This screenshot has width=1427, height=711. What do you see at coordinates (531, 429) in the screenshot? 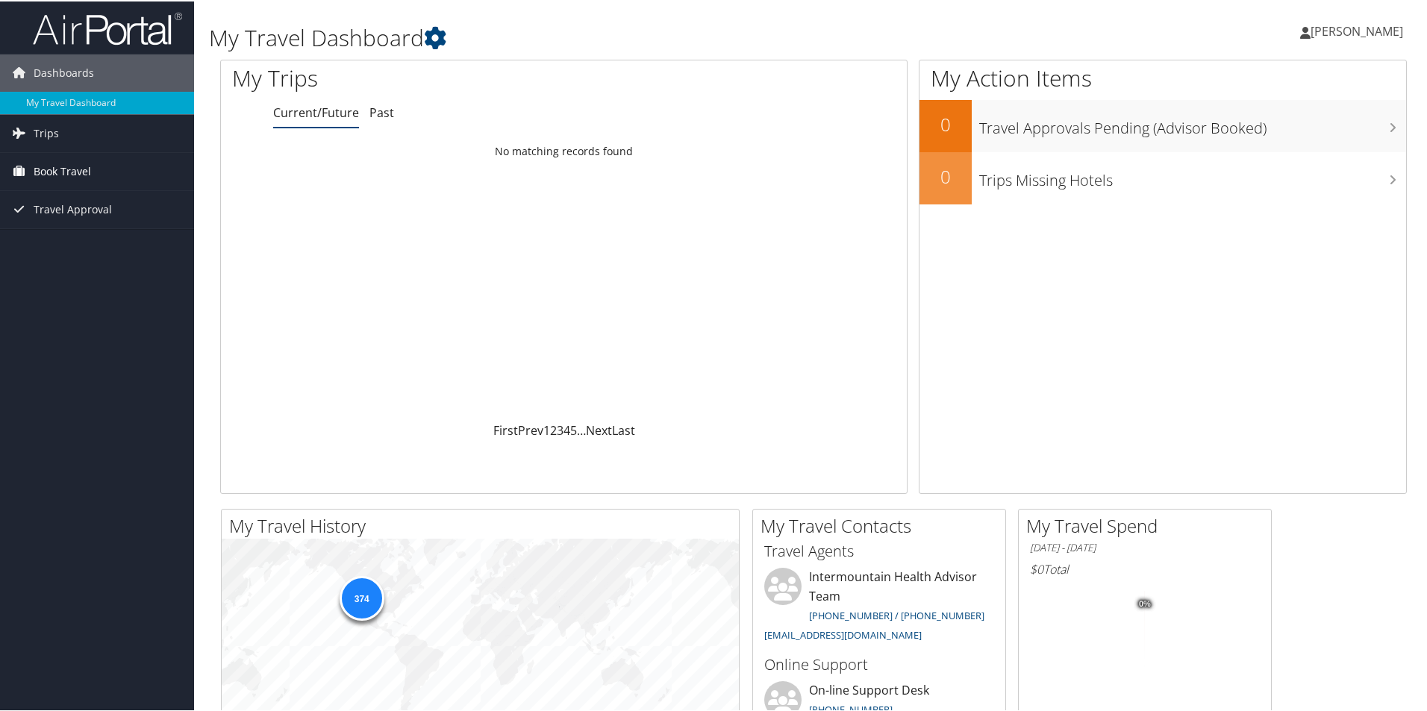
I see `a: Prev` at bounding box center [531, 429].